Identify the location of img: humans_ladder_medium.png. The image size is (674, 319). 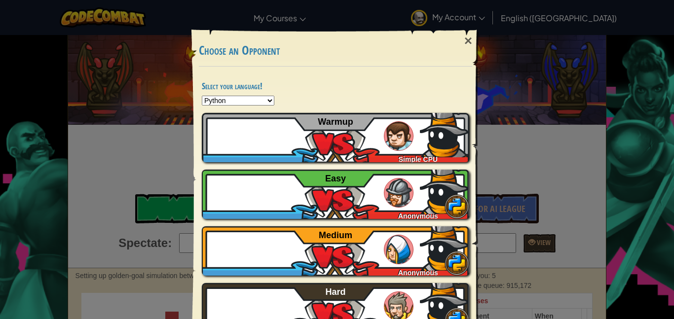
(399, 250).